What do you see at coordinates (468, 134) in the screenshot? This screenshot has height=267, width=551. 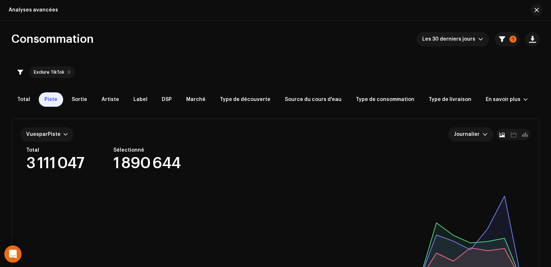 I see `span: Journalier` at bounding box center [468, 134].